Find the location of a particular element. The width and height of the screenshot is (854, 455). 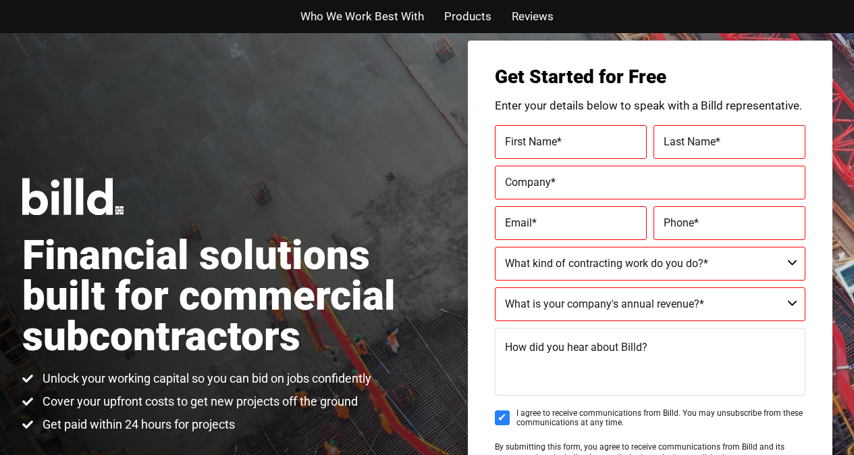

p: Enter your details below to speak with a Billd representative. is located at coordinates (650, 105).